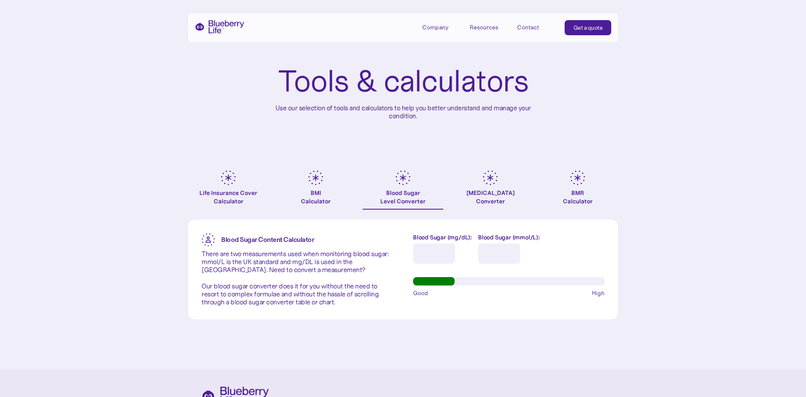  What do you see at coordinates (316, 190) in the screenshot?
I see `a: BMICalculator` at bounding box center [316, 190].